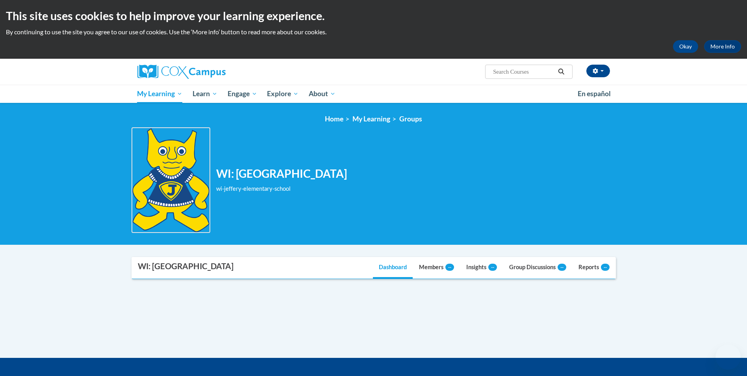 The image size is (747, 376). Describe the element at coordinates (283, 94) in the screenshot. I see `a: Explore` at that location.